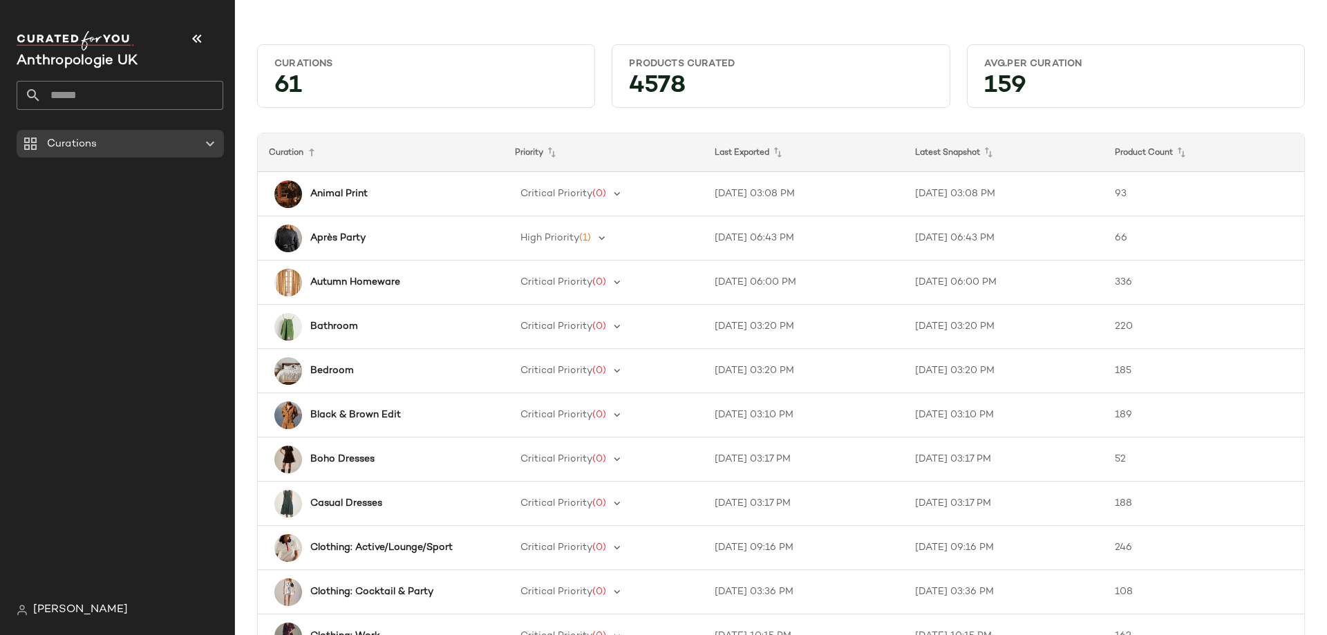 The image size is (1327, 635). Describe the element at coordinates (288, 592) in the screenshot. I see `img: 4130839430020_007_e2` at that location.